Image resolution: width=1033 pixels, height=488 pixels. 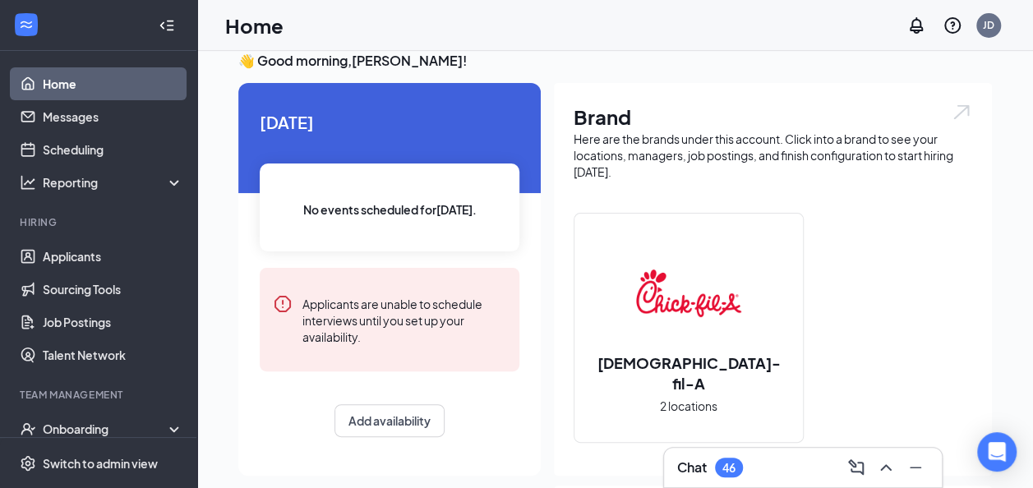 I want to click on svg: Minimize, so click(x=915, y=467).